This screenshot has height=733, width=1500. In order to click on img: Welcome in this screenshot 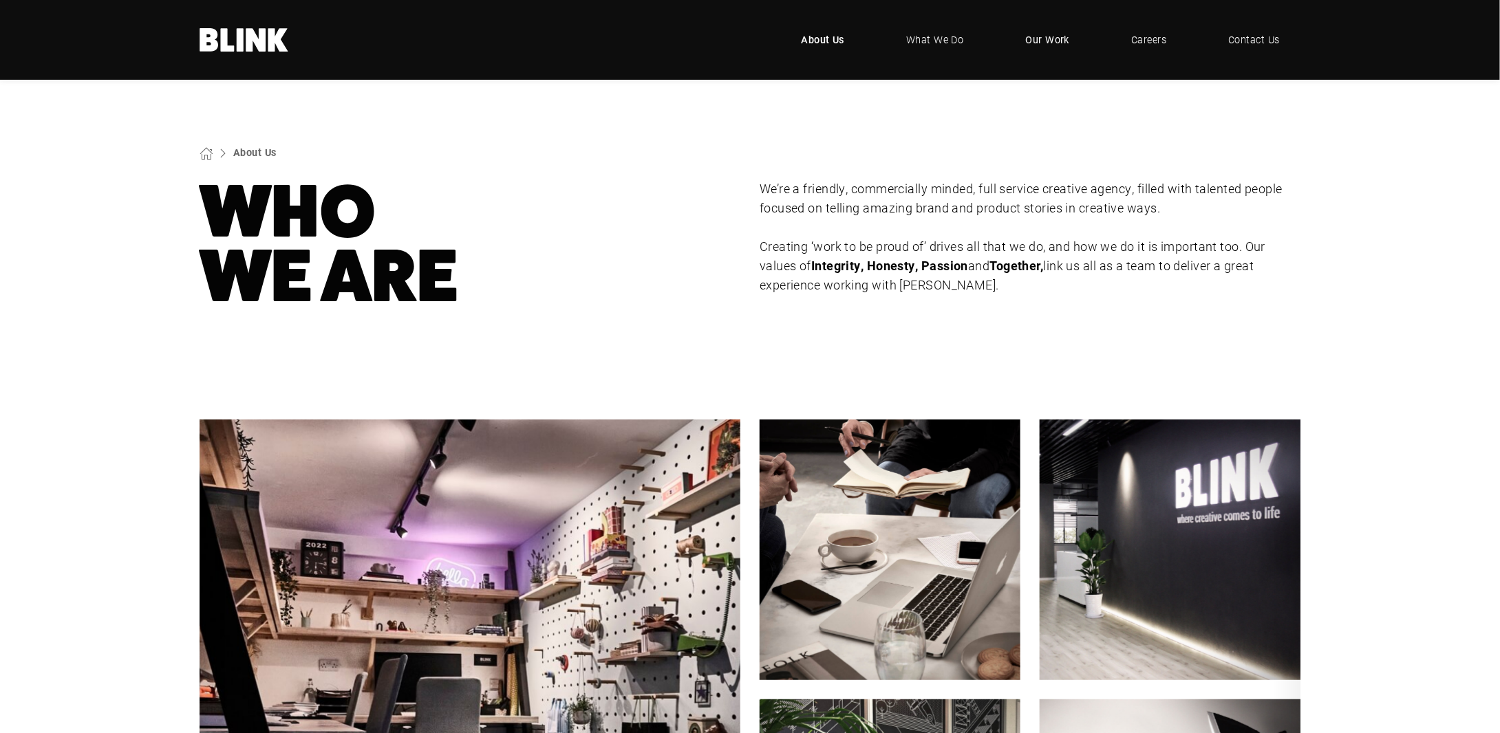, I will do `click(1170, 550)`.